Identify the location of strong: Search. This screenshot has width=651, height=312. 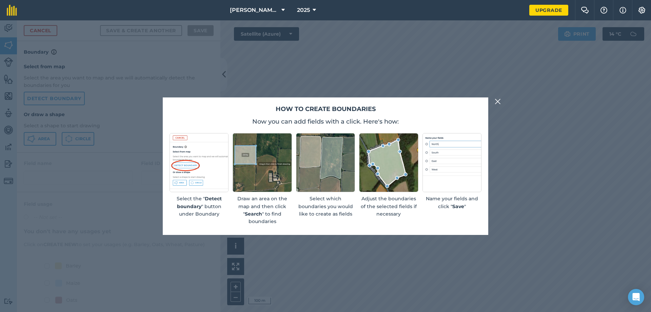
(253, 214).